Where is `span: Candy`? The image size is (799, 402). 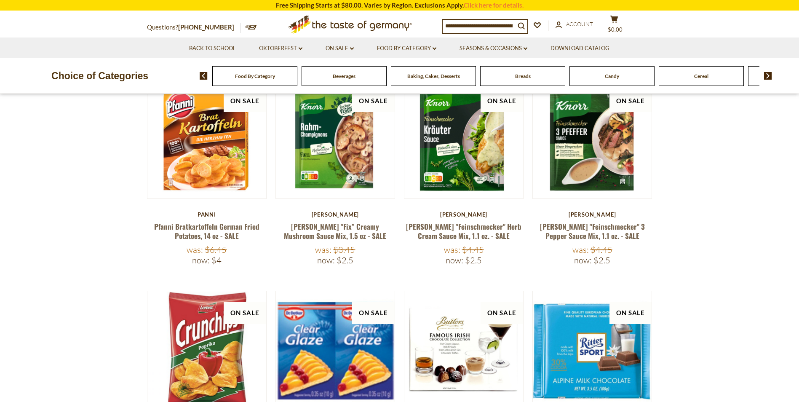
span: Candy is located at coordinates (612, 76).